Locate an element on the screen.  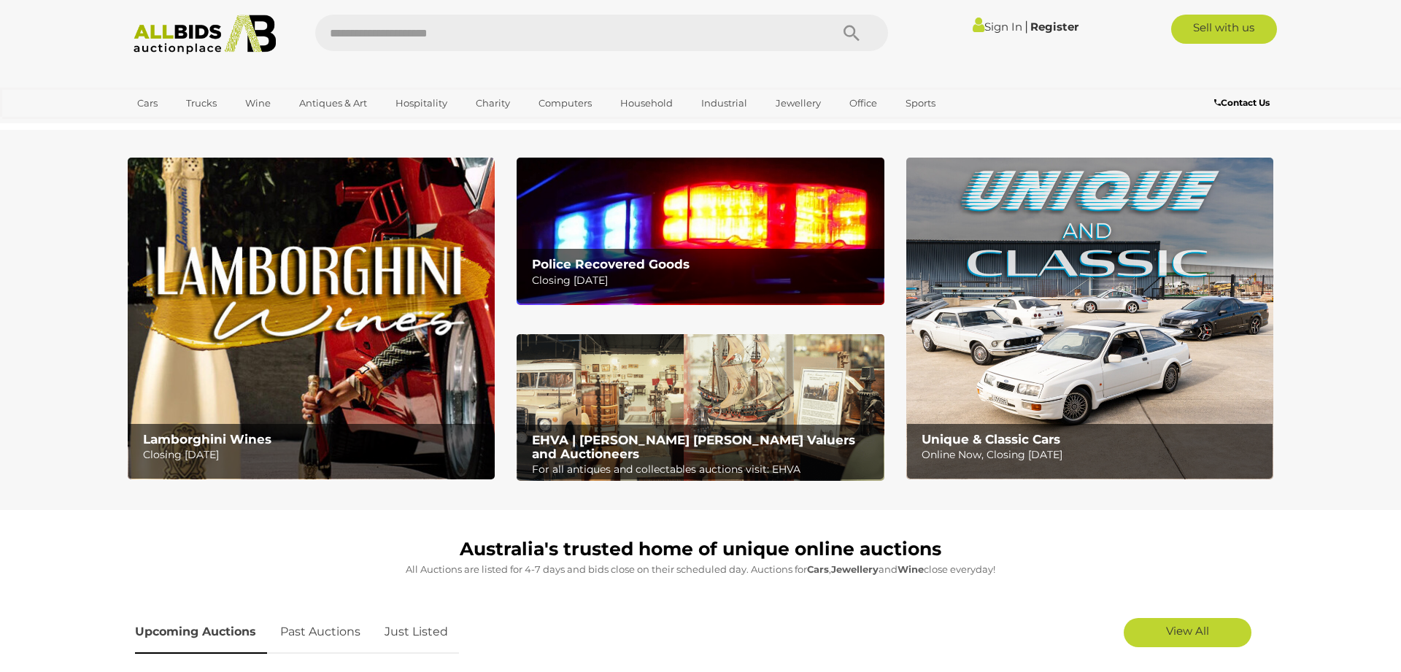
a: Wine is located at coordinates (258, 103).